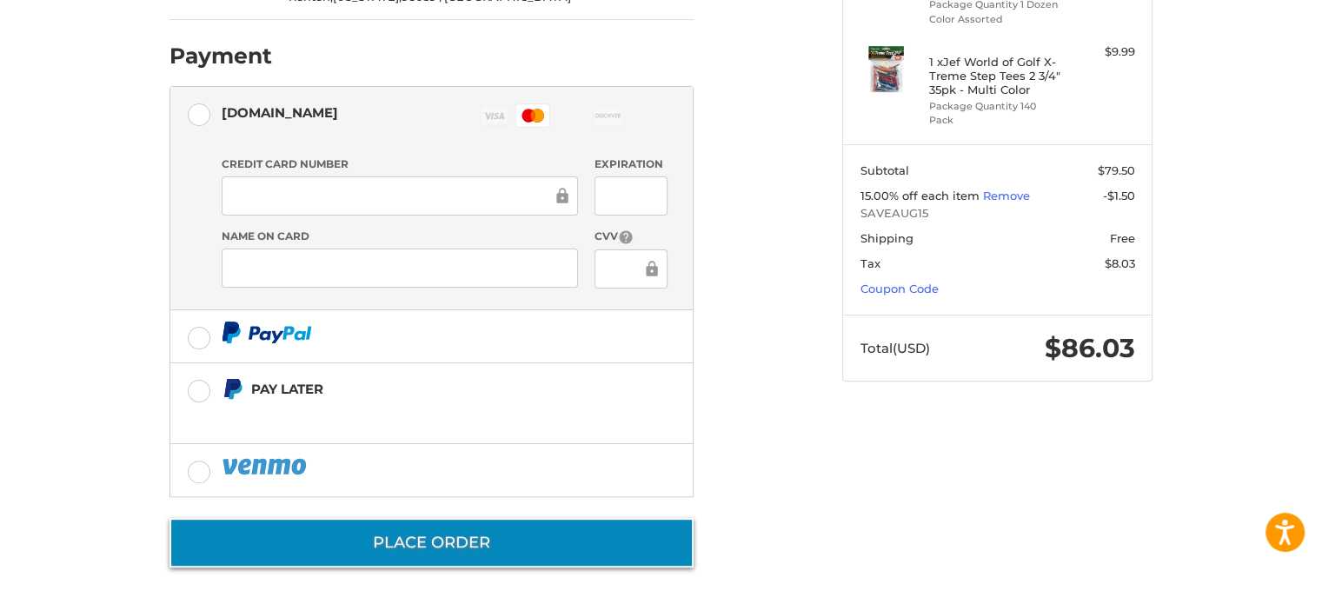  Describe the element at coordinates (221, 56) in the screenshot. I see `h2: Payment` at that location.